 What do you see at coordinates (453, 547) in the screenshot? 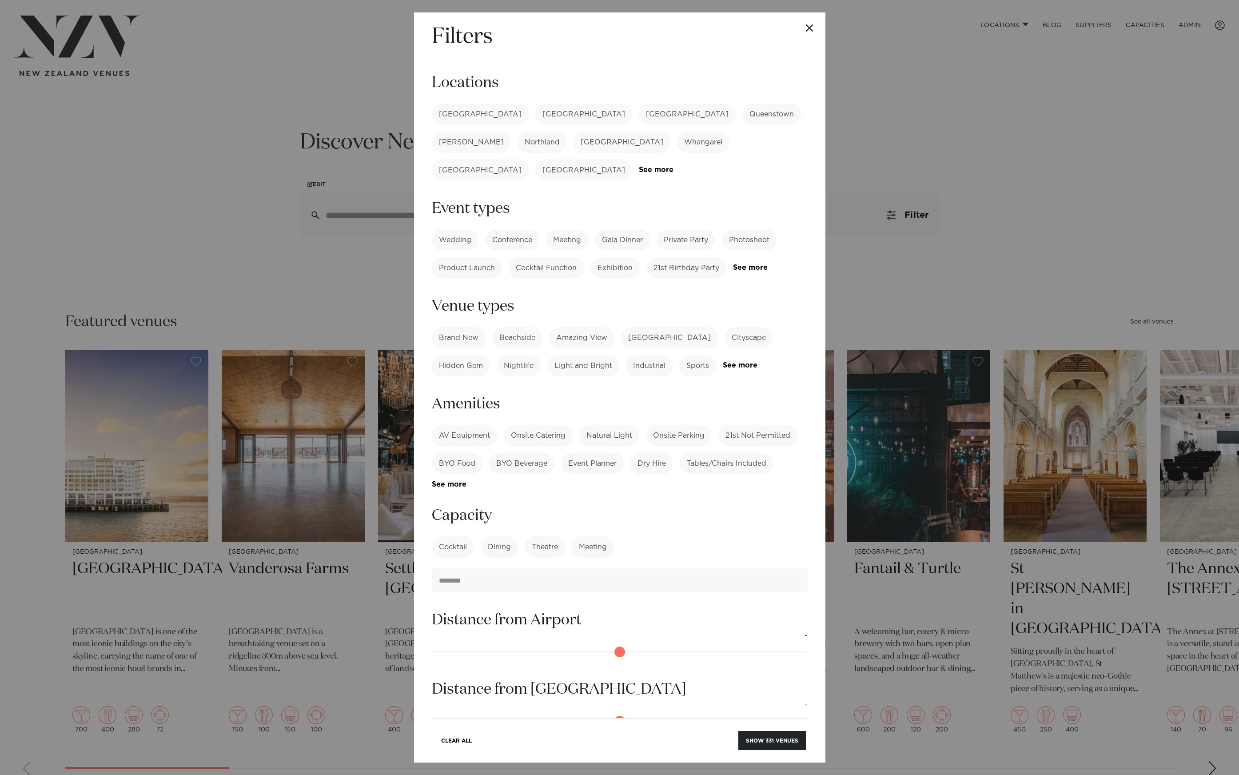
I see `label: Cocktail` at bounding box center [453, 547].